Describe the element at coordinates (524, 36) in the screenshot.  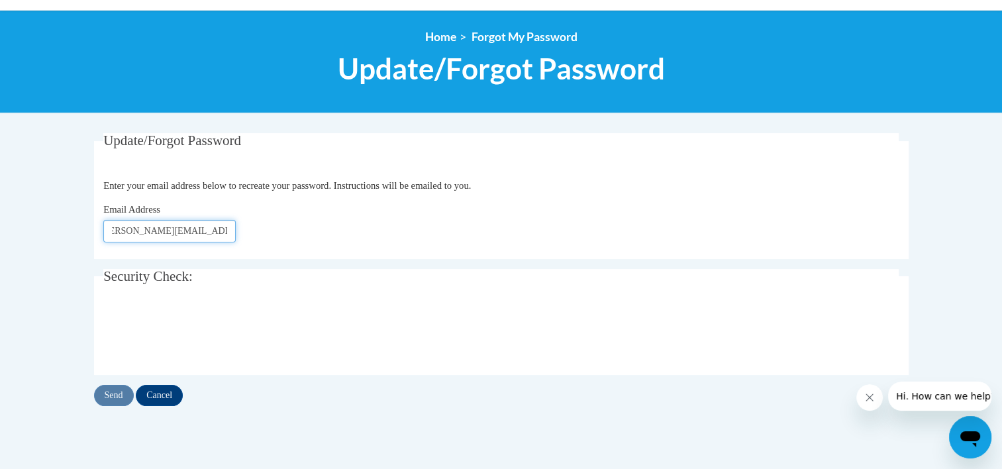
I see `span: Forgot My Password` at that location.